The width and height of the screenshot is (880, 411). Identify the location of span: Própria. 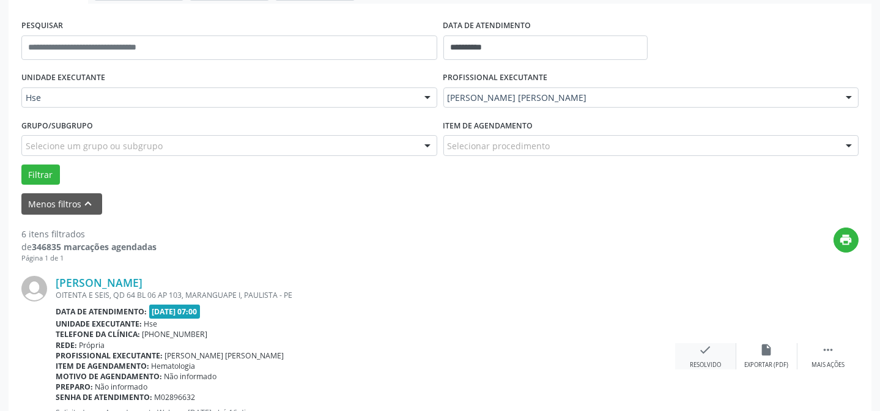
(92, 345).